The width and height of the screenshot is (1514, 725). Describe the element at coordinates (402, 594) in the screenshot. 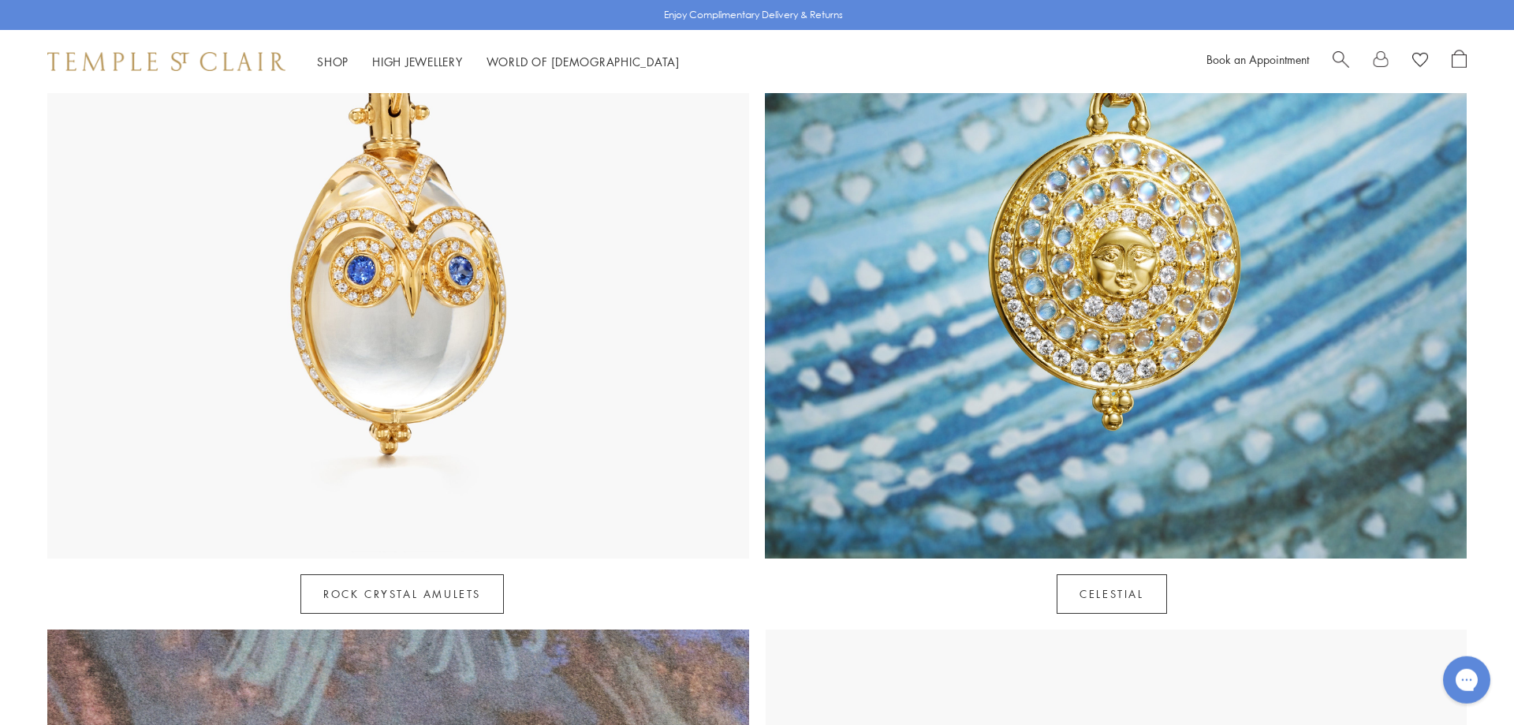

I see `a: Rock Crystal Amulets` at that location.